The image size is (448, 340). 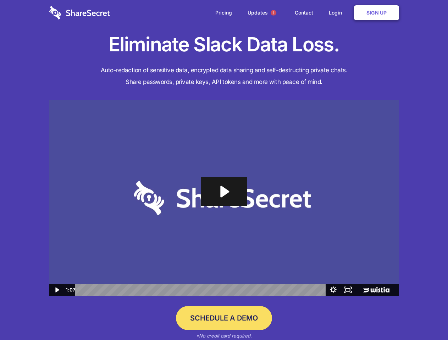 What do you see at coordinates (201, 290) in the screenshot?
I see `div: Playbar` at bounding box center [201, 290].